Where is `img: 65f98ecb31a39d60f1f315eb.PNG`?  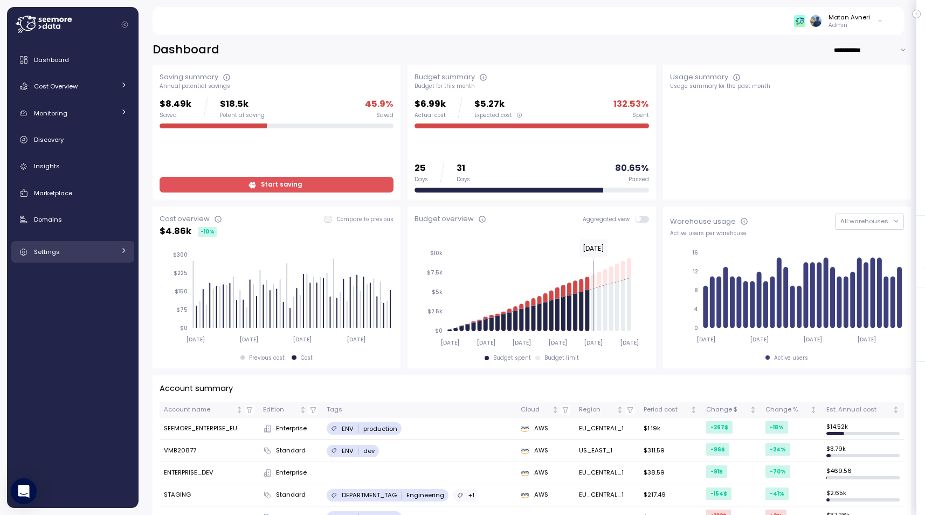 img: 65f98ecb31a39d60f1f315eb.PNG is located at coordinates (799, 20).